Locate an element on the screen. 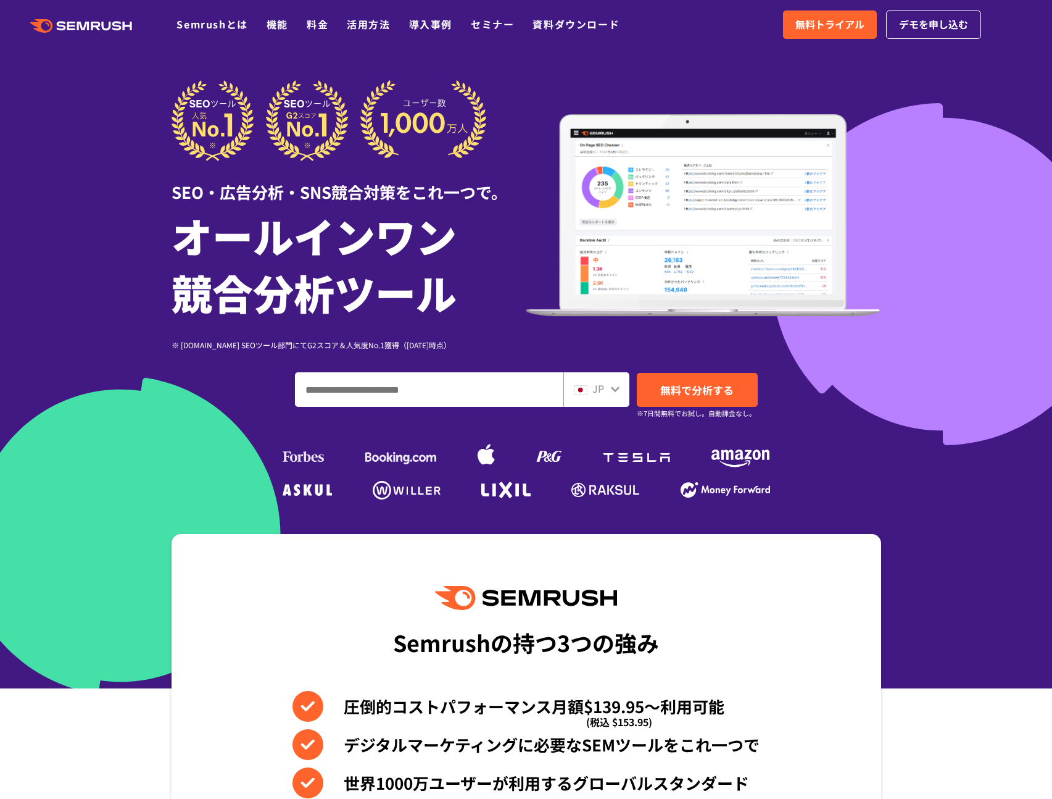  a: セミナー is located at coordinates (493, 24).